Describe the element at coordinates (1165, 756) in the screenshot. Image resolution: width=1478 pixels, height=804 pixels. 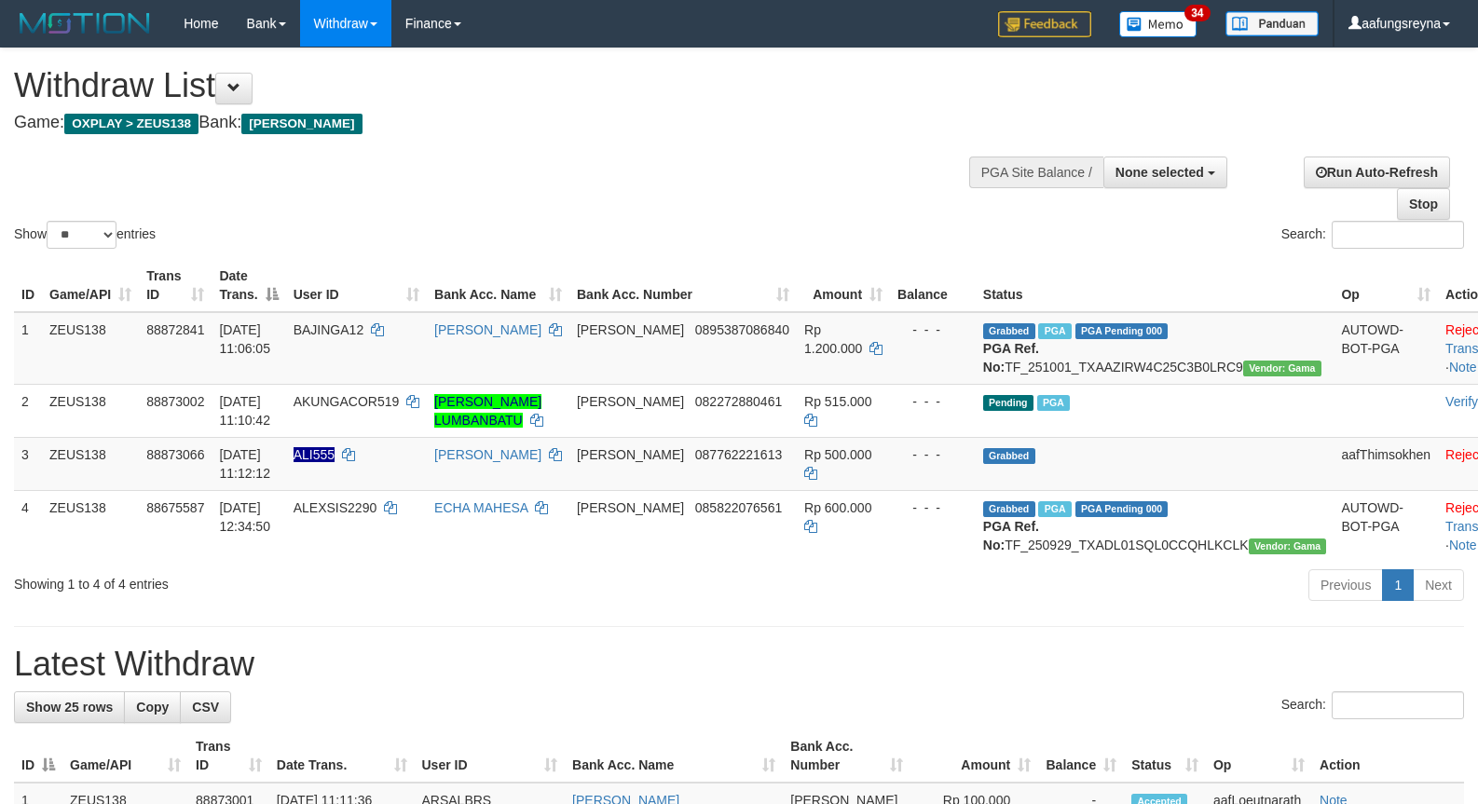
I see `th: Status: activate to sort column ascending` at that location.